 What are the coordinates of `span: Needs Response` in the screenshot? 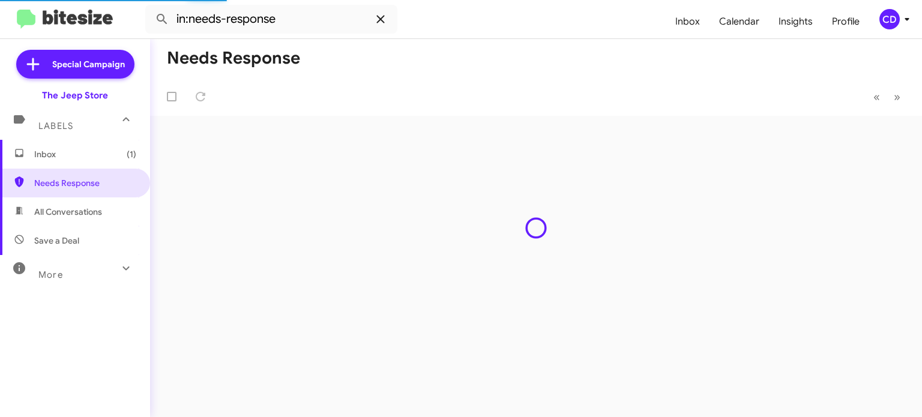 It's located at (85, 183).